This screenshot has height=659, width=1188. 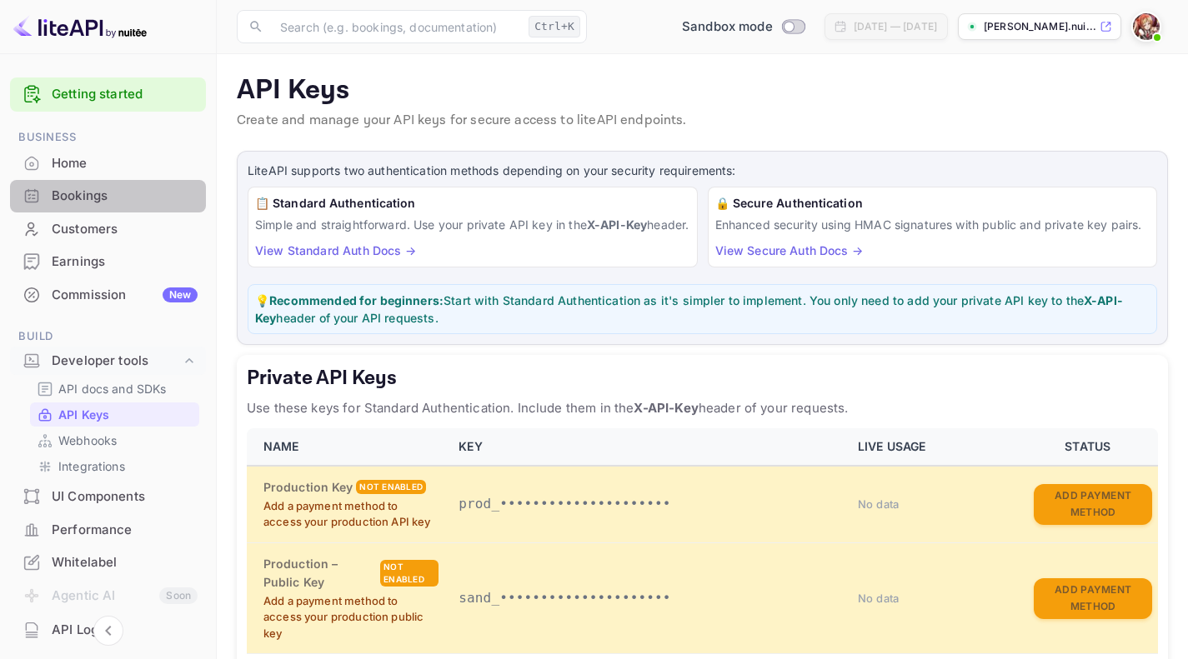 What do you see at coordinates (108, 138) in the screenshot?
I see `span: Business` at bounding box center [108, 138].